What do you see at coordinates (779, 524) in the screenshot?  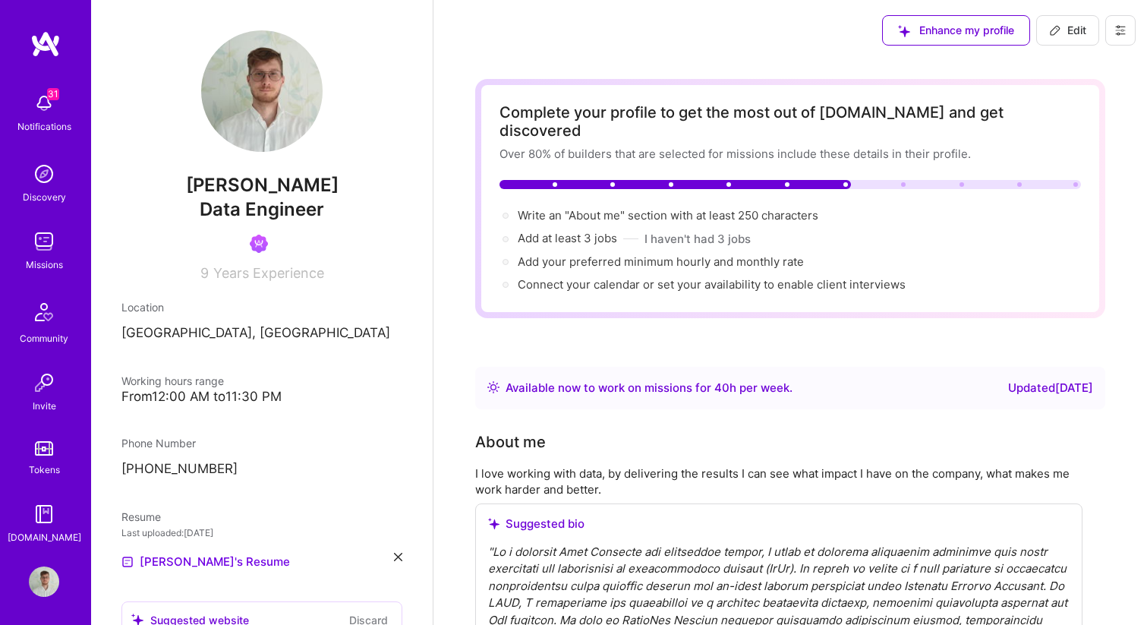 I see `div: Suggested bio` at bounding box center [779, 524].